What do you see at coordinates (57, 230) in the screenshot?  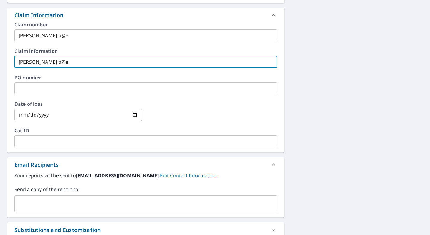 I see `div: Substitutions and Customization` at bounding box center [57, 230].